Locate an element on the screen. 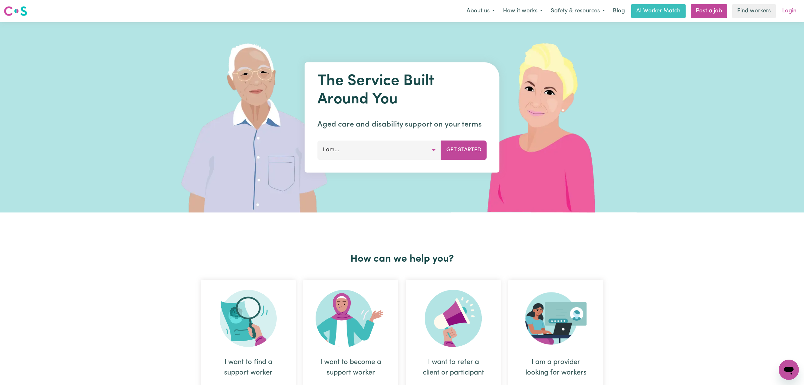 Image resolution: width=804 pixels, height=385 pixels. button: How it works is located at coordinates (523, 11).